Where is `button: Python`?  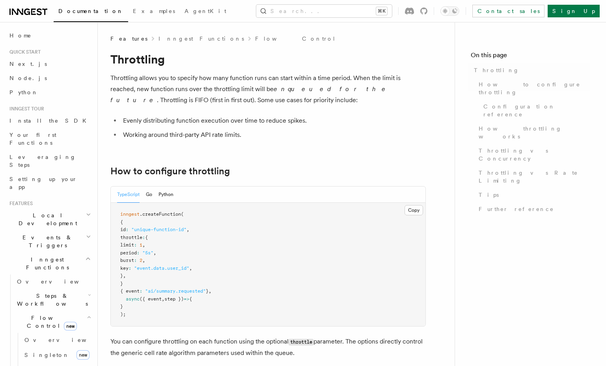
button: Python is located at coordinates (166, 194).